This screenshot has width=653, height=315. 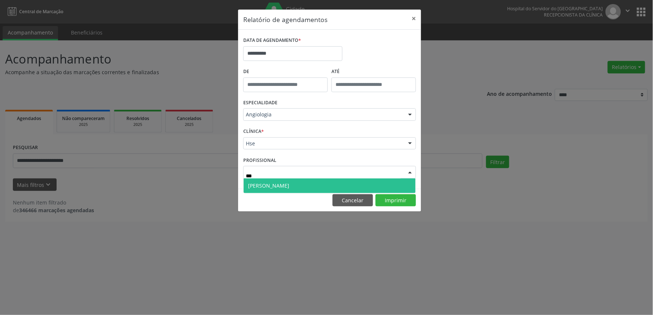 What do you see at coordinates (254, 132) in the screenshot?
I see `label: CLÍNICA` at bounding box center [254, 132].